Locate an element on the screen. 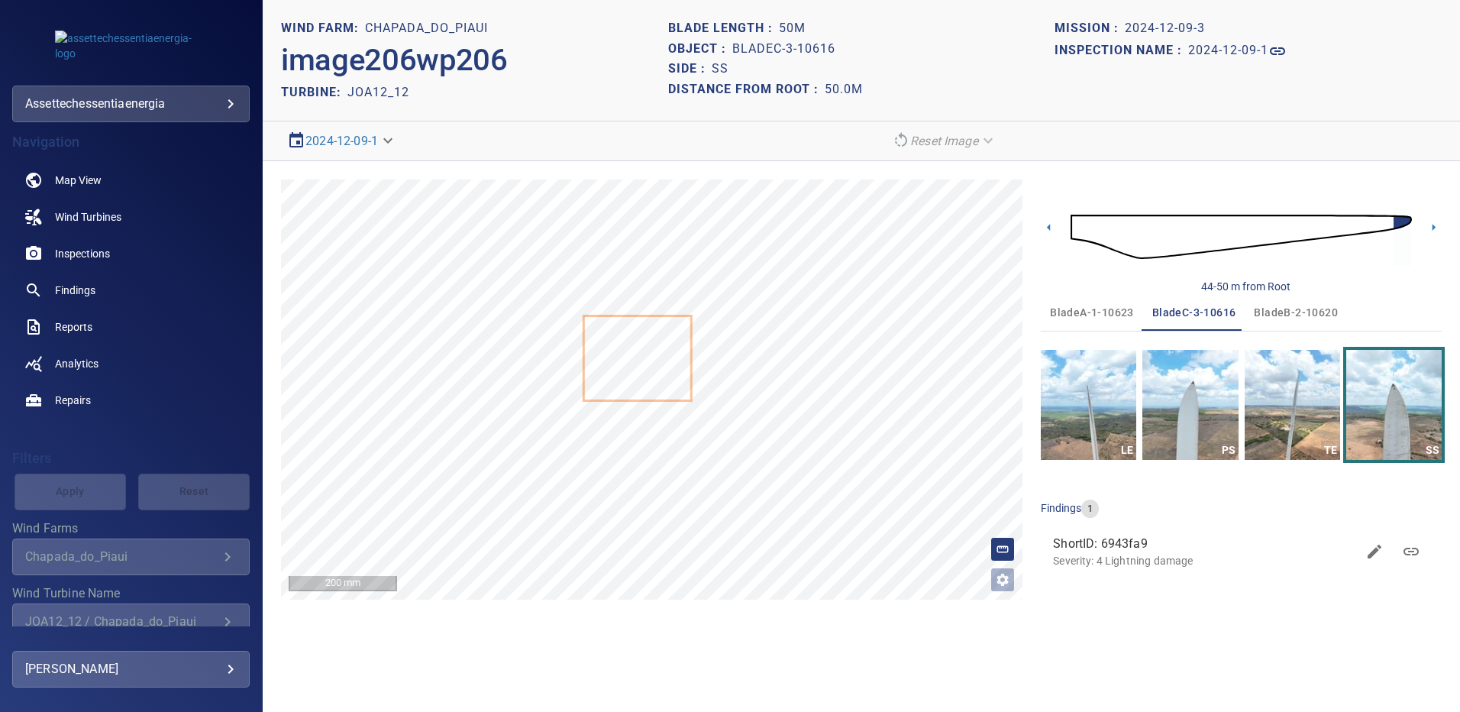  h1: 2024-12-09-1 is located at coordinates (1228, 50).